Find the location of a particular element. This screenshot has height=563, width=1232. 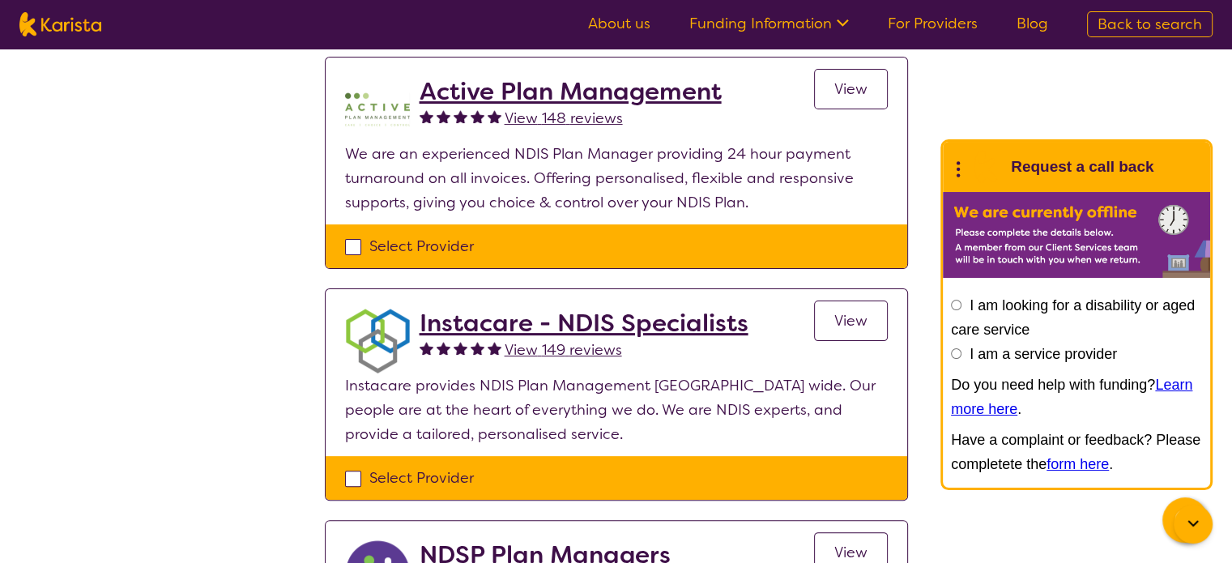

a: Instacare - NDIS Specialists is located at coordinates (584, 323).